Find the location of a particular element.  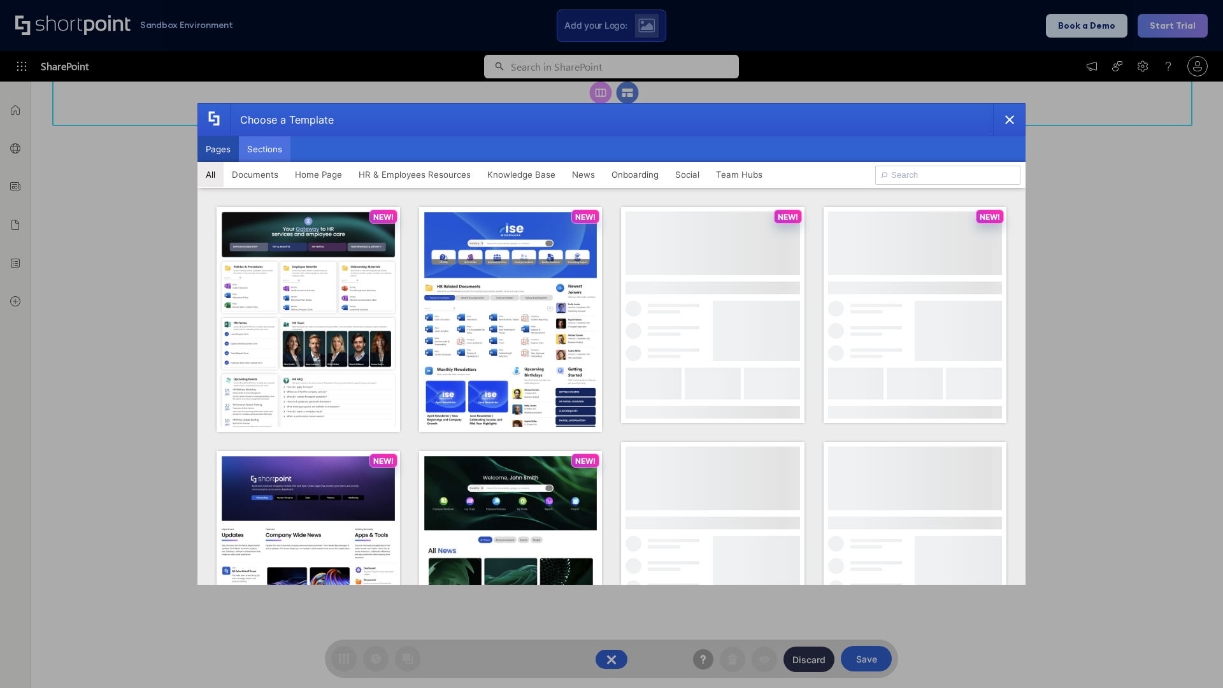

button: Onboarding is located at coordinates (635, 175).